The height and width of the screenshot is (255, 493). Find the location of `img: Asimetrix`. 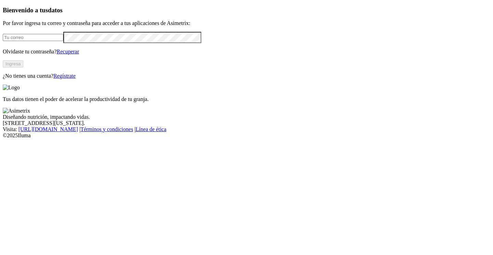

img: Asimetrix is located at coordinates (16, 111).